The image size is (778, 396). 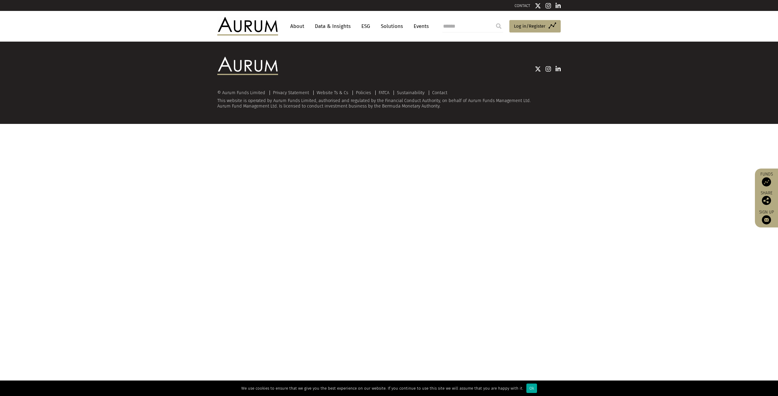 I want to click on img: Aurum Logo, so click(x=248, y=66).